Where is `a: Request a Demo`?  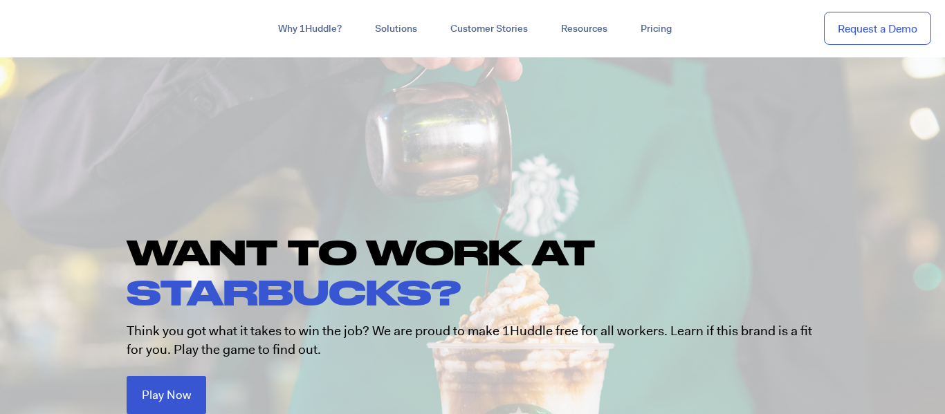 a: Request a Demo is located at coordinates (877, 28).